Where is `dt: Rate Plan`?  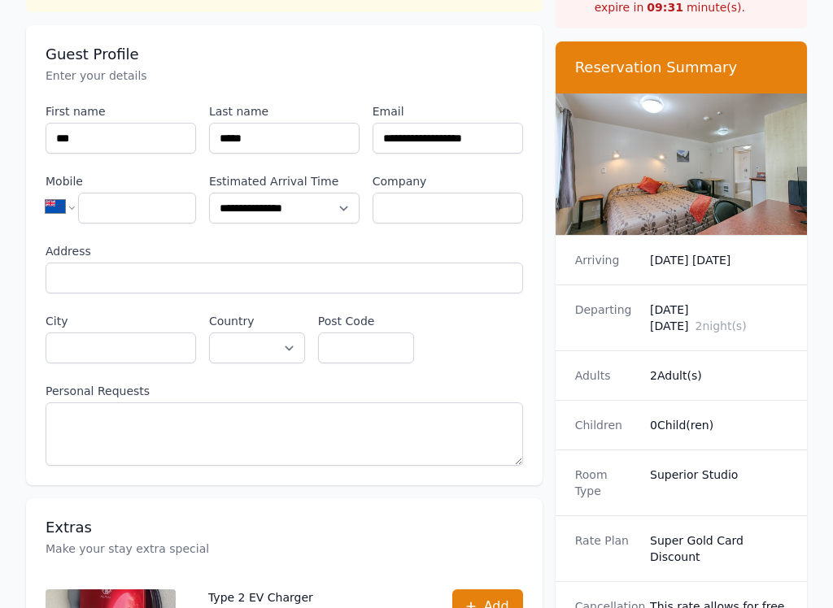
dt: Rate Plan is located at coordinates (606, 549).